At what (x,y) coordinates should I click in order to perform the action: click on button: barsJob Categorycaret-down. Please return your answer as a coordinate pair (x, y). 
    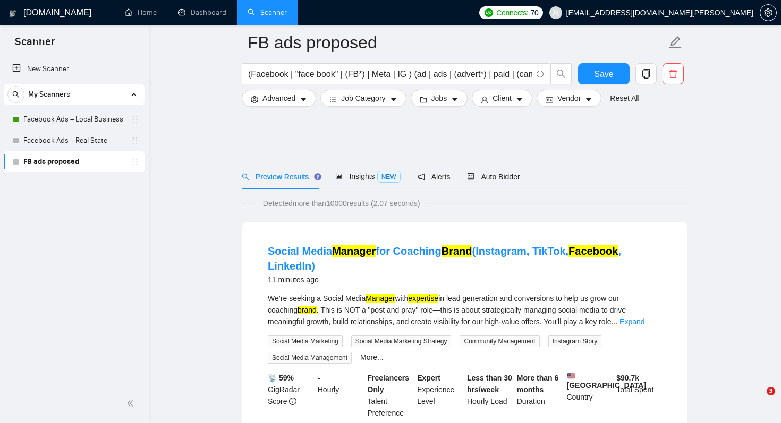
    Looking at the image, I should click on (363, 98).